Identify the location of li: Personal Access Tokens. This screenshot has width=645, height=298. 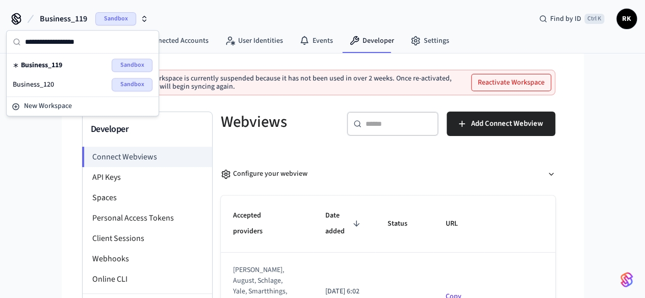
(147, 218).